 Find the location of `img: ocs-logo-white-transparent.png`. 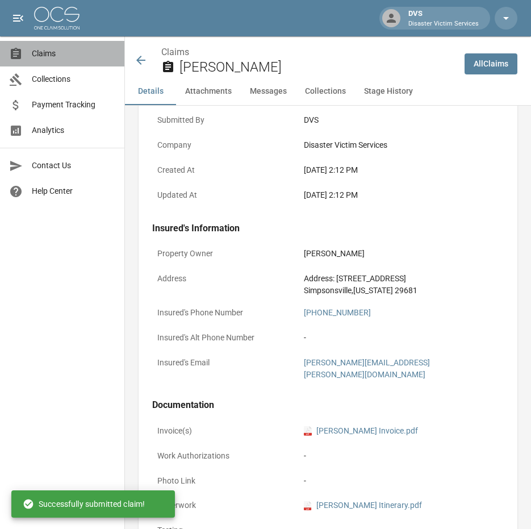

img: ocs-logo-white-transparent.png is located at coordinates (57, 18).